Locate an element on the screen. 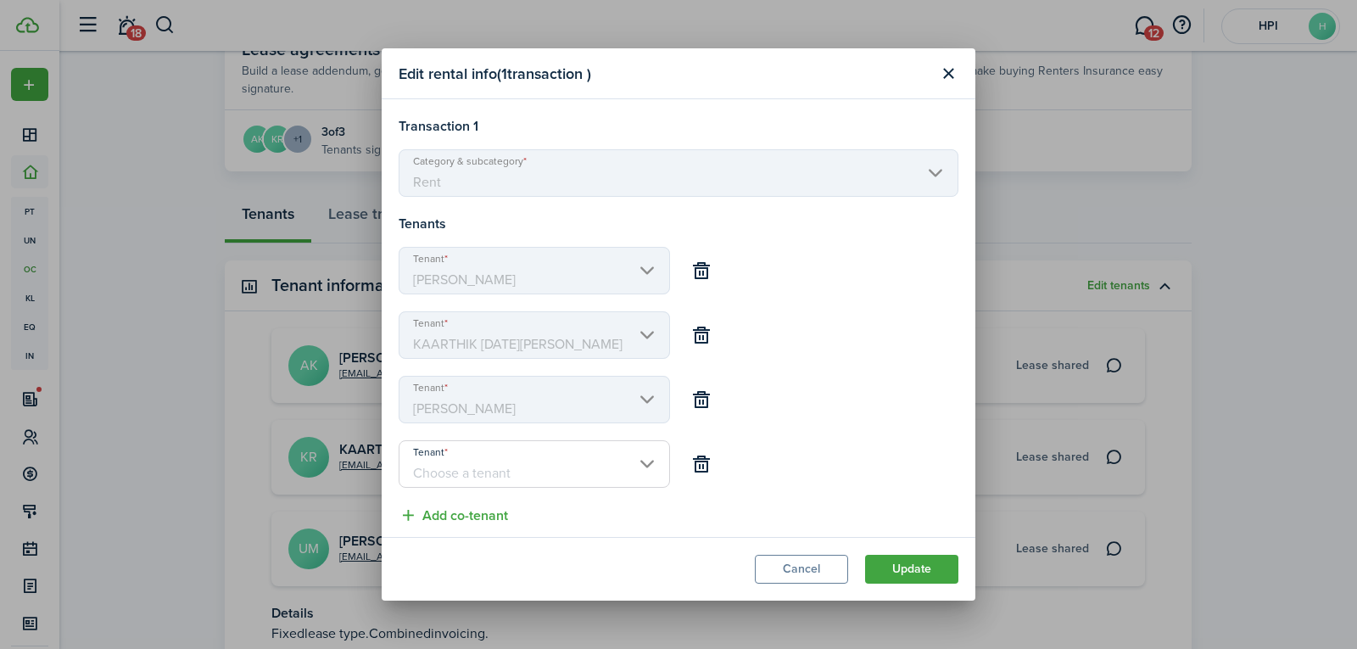  button: Add co-tenant is located at coordinates (453, 515).